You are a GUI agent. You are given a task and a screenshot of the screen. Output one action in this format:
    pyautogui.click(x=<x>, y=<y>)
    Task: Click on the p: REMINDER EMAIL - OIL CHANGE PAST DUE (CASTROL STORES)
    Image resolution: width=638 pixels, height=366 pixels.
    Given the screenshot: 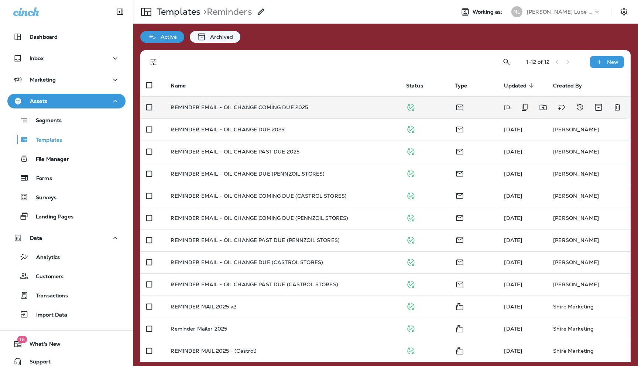 What is the action you would take?
    pyautogui.click(x=254, y=285)
    